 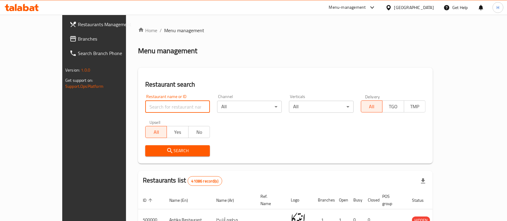 I want to click on span: Status, so click(x=422, y=200).